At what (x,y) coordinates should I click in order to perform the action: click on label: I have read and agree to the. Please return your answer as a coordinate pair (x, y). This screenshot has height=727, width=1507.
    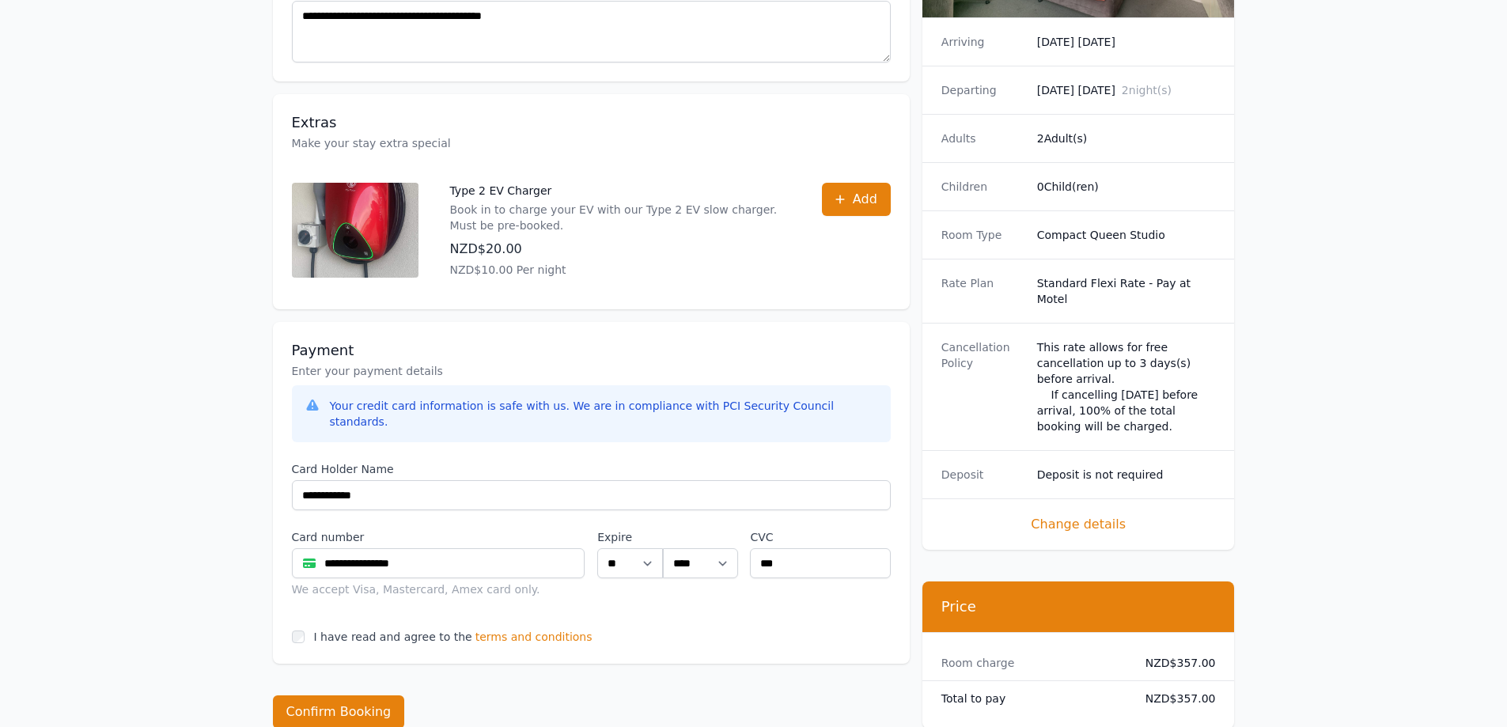
    Looking at the image, I should click on (393, 637).